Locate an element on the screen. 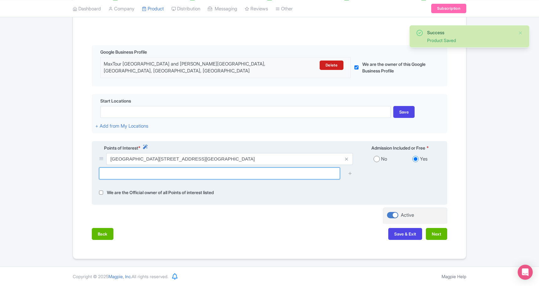  label: Yes is located at coordinates (424, 159).